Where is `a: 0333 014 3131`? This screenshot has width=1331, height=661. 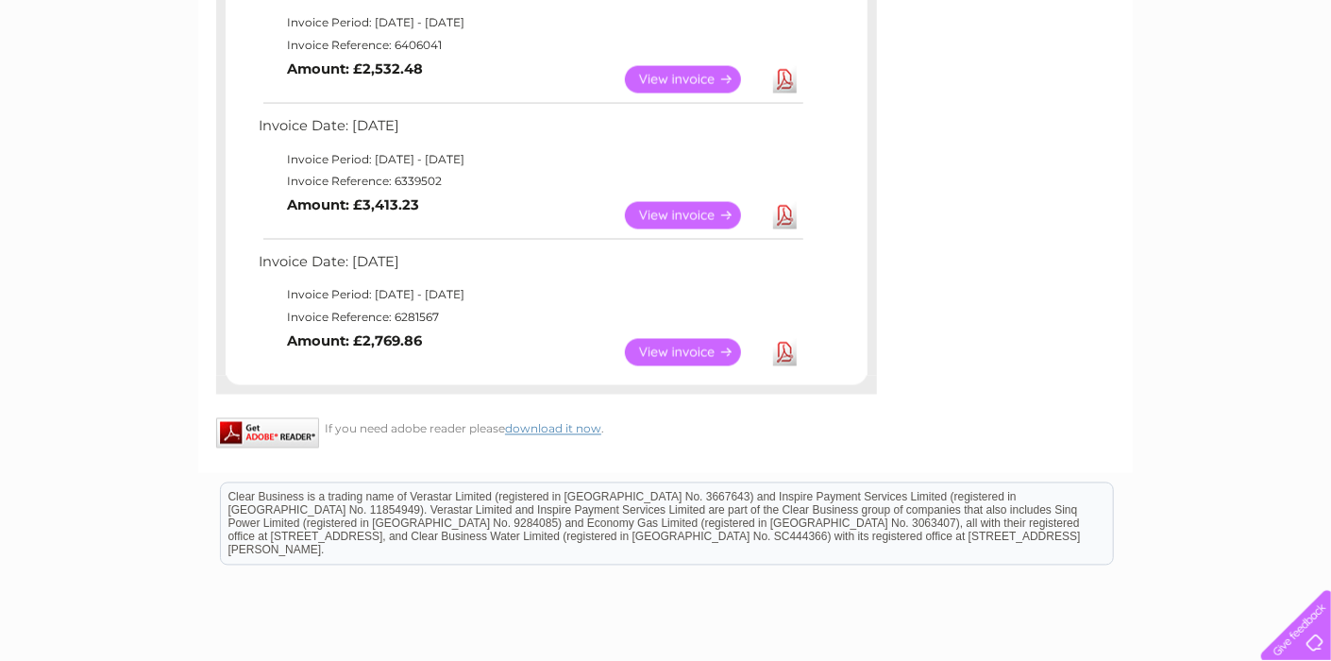 a: 0333 014 3131 is located at coordinates (1040, 21).